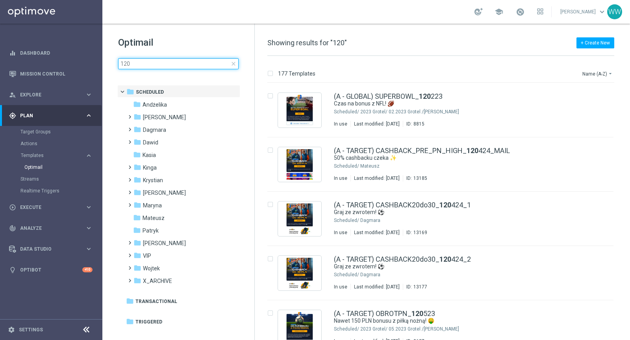 This screenshot has height=340, width=630. I want to click on div: Execute, so click(47, 208).